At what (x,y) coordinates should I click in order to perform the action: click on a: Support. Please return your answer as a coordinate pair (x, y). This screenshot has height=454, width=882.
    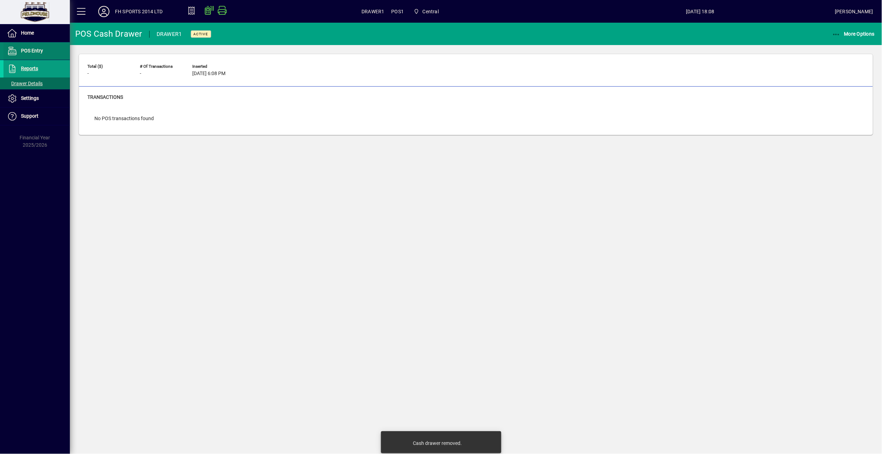
    Looking at the image, I should click on (37, 116).